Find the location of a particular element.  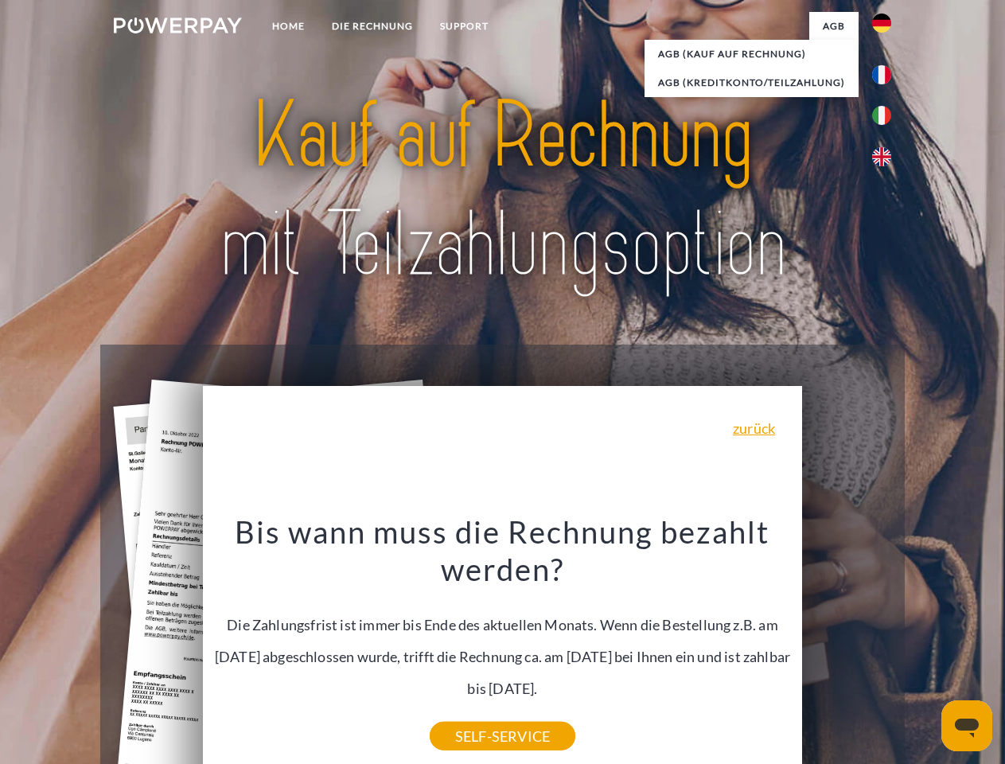

a: SUPPORT is located at coordinates (464, 26).